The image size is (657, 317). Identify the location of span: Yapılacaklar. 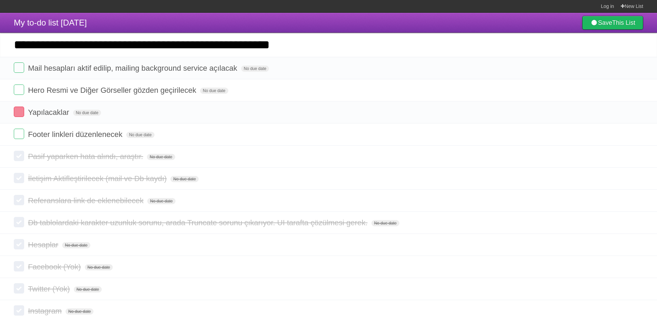
(49, 112).